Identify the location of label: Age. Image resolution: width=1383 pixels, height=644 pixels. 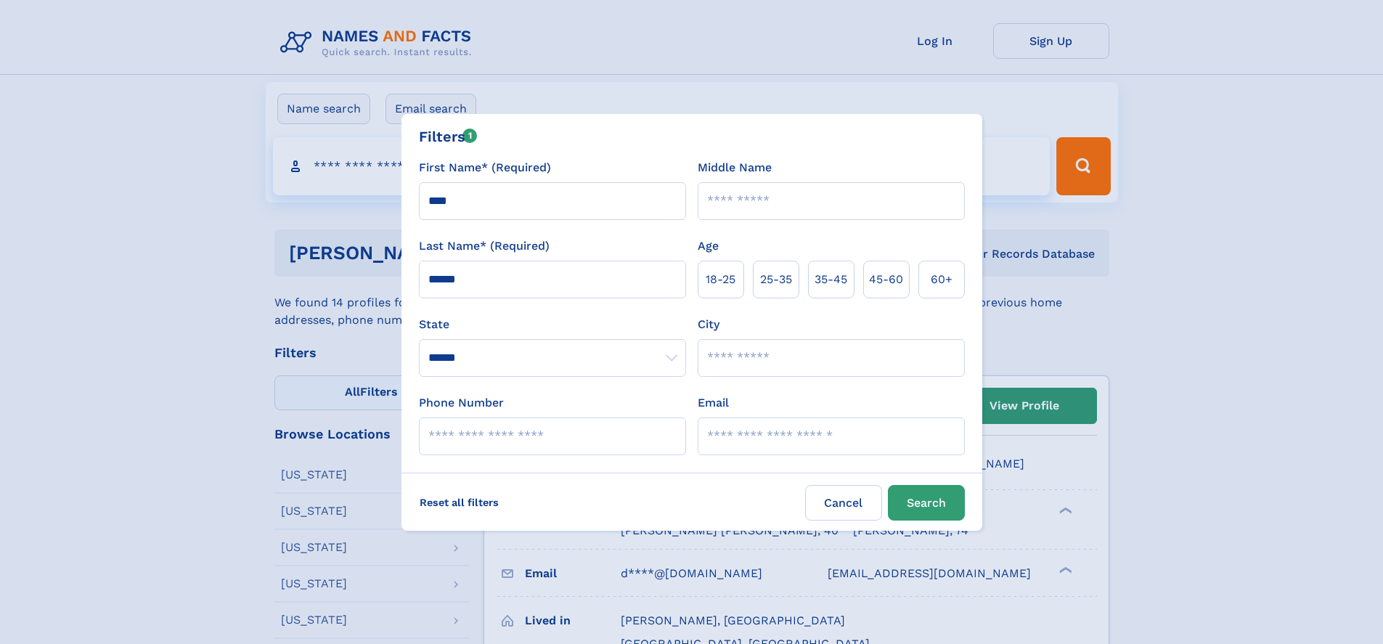
(708, 246).